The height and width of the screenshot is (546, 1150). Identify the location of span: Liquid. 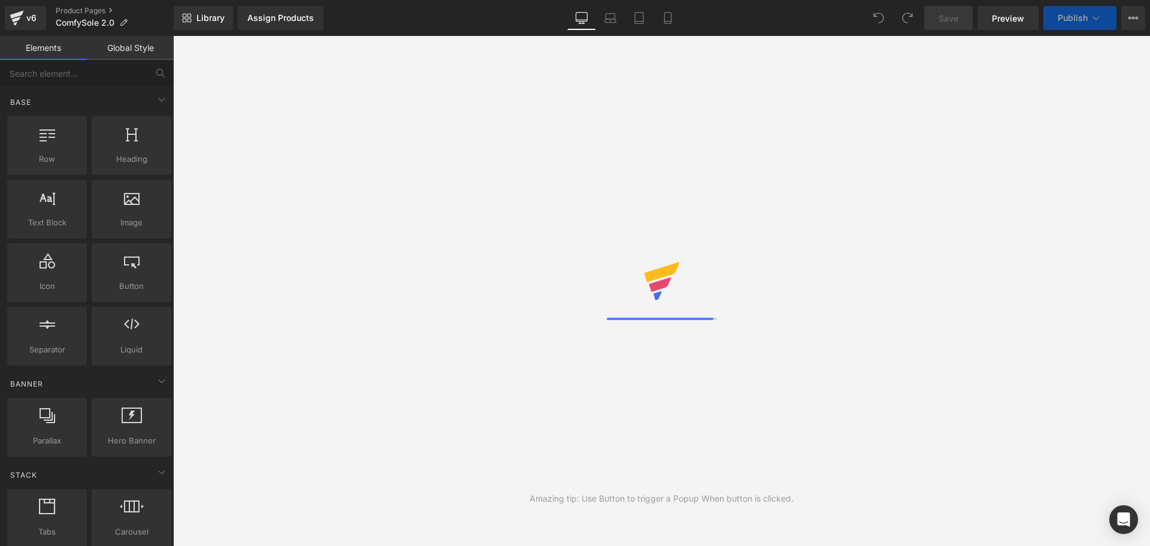
(131, 349).